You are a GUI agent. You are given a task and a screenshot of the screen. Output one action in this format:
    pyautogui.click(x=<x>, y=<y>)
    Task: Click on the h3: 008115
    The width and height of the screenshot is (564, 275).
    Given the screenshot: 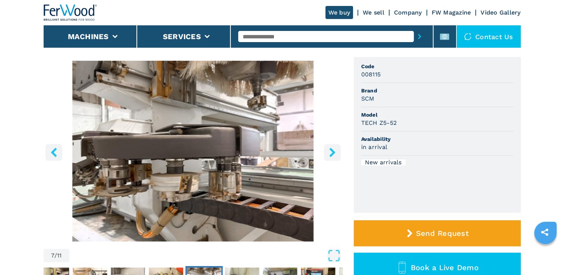 What is the action you would take?
    pyautogui.click(x=371, y=74)
    